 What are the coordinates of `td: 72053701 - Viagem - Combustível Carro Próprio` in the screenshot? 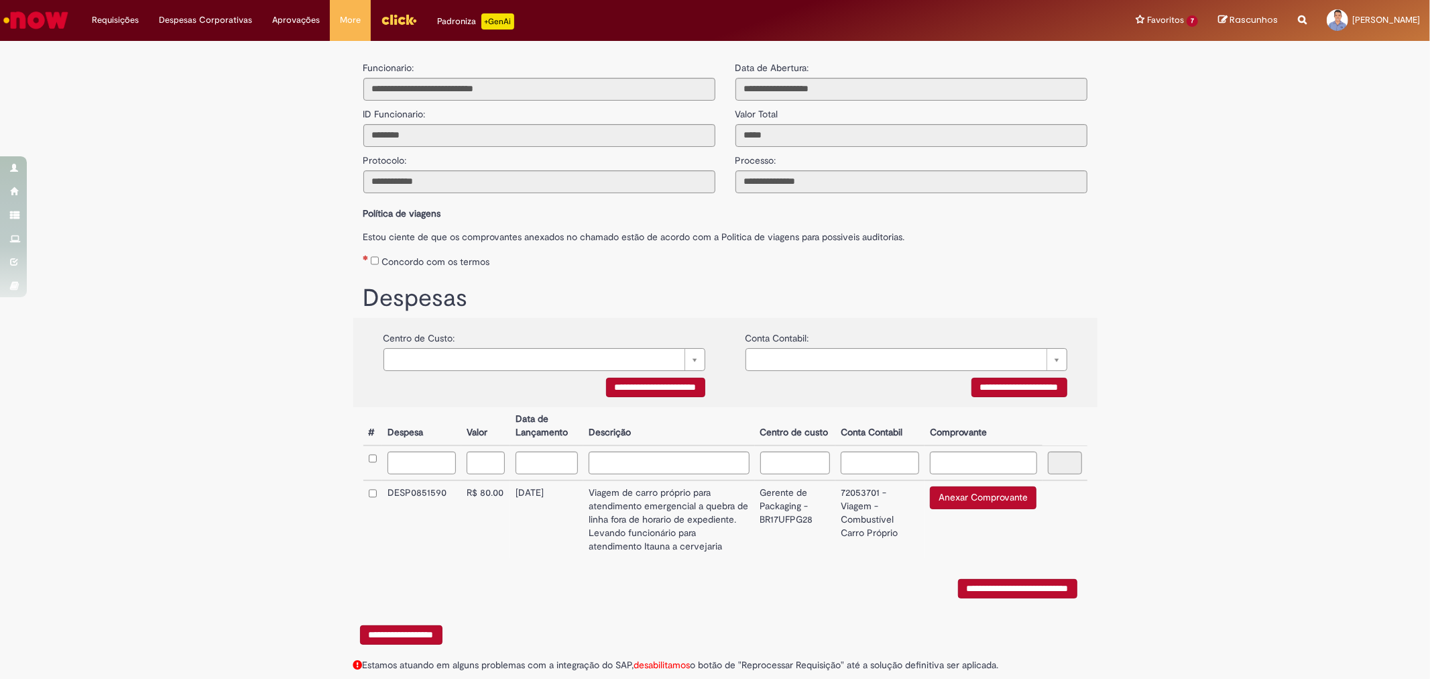 It's located at (880, 519).